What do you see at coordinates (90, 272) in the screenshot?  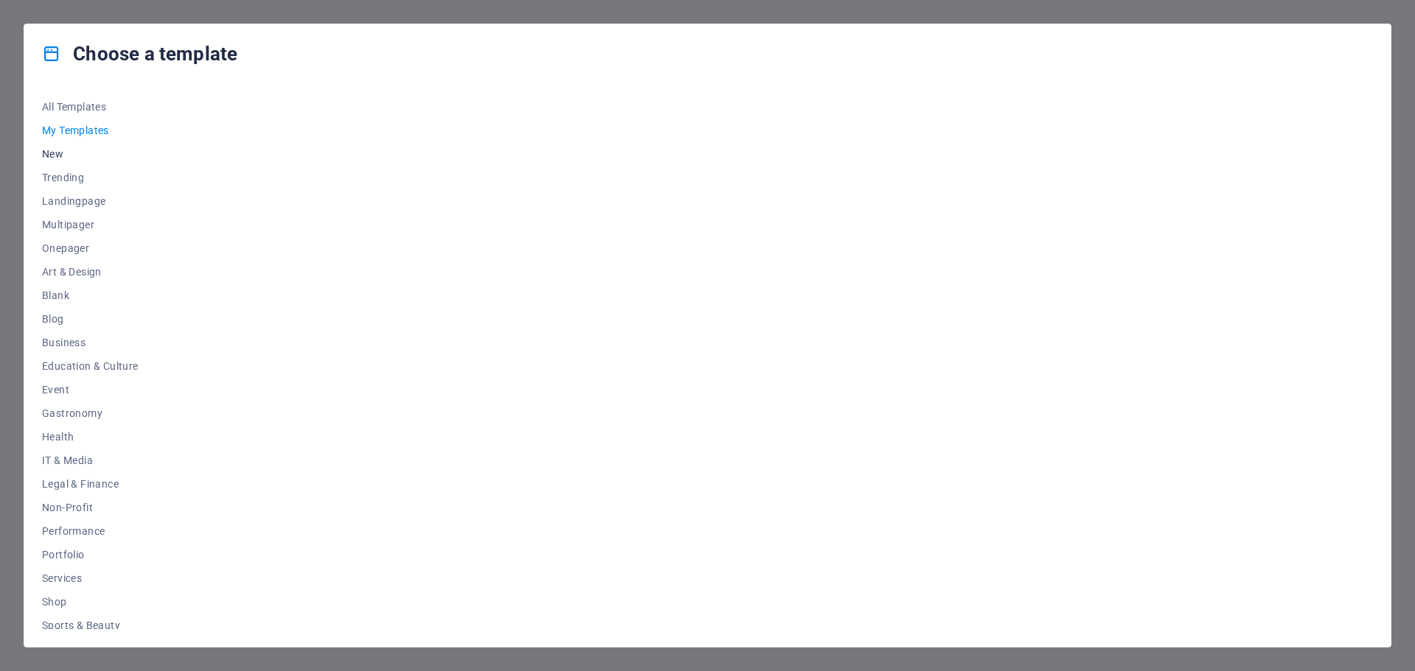 I see `span: Art & Design` at bounding box center [90, 272].